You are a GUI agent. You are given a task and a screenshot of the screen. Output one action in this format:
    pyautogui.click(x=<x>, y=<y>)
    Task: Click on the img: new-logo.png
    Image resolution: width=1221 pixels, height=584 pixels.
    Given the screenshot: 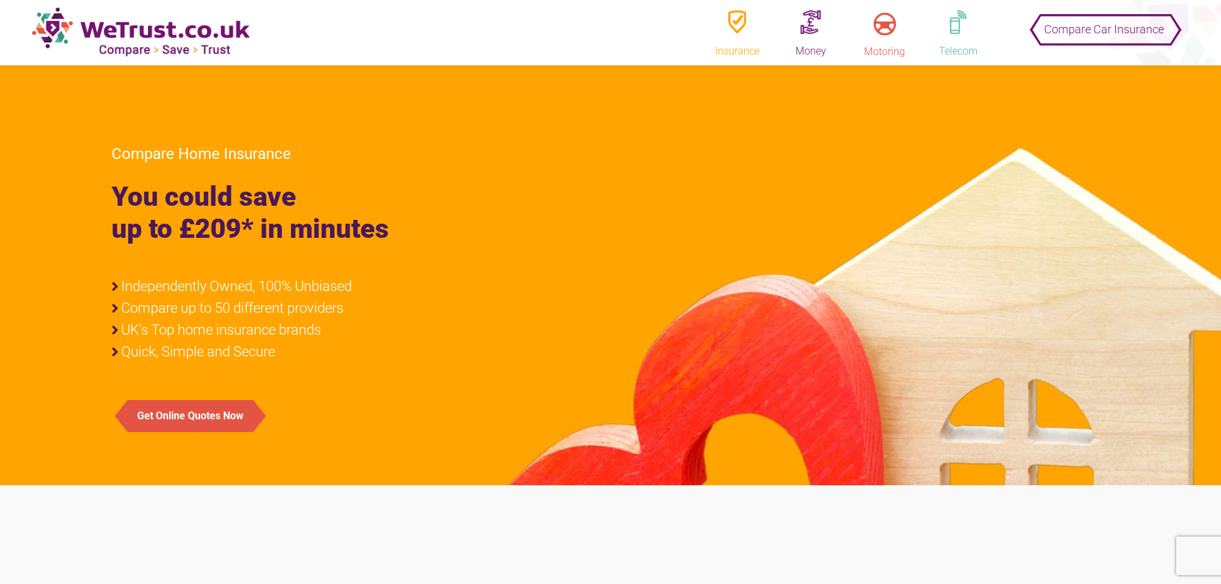 What is the action you would take?
    pyautogui.click(x=141, y=32)
    